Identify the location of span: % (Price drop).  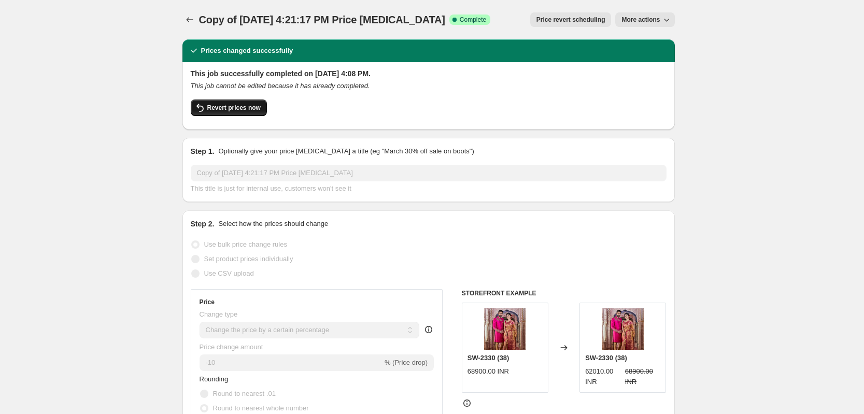
(406, 362).